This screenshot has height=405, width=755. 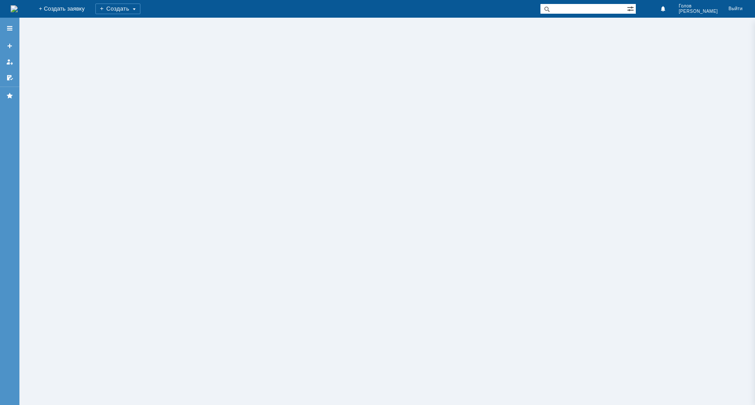 I want to click on a: Мои заявки, so click(x=10, y=62).